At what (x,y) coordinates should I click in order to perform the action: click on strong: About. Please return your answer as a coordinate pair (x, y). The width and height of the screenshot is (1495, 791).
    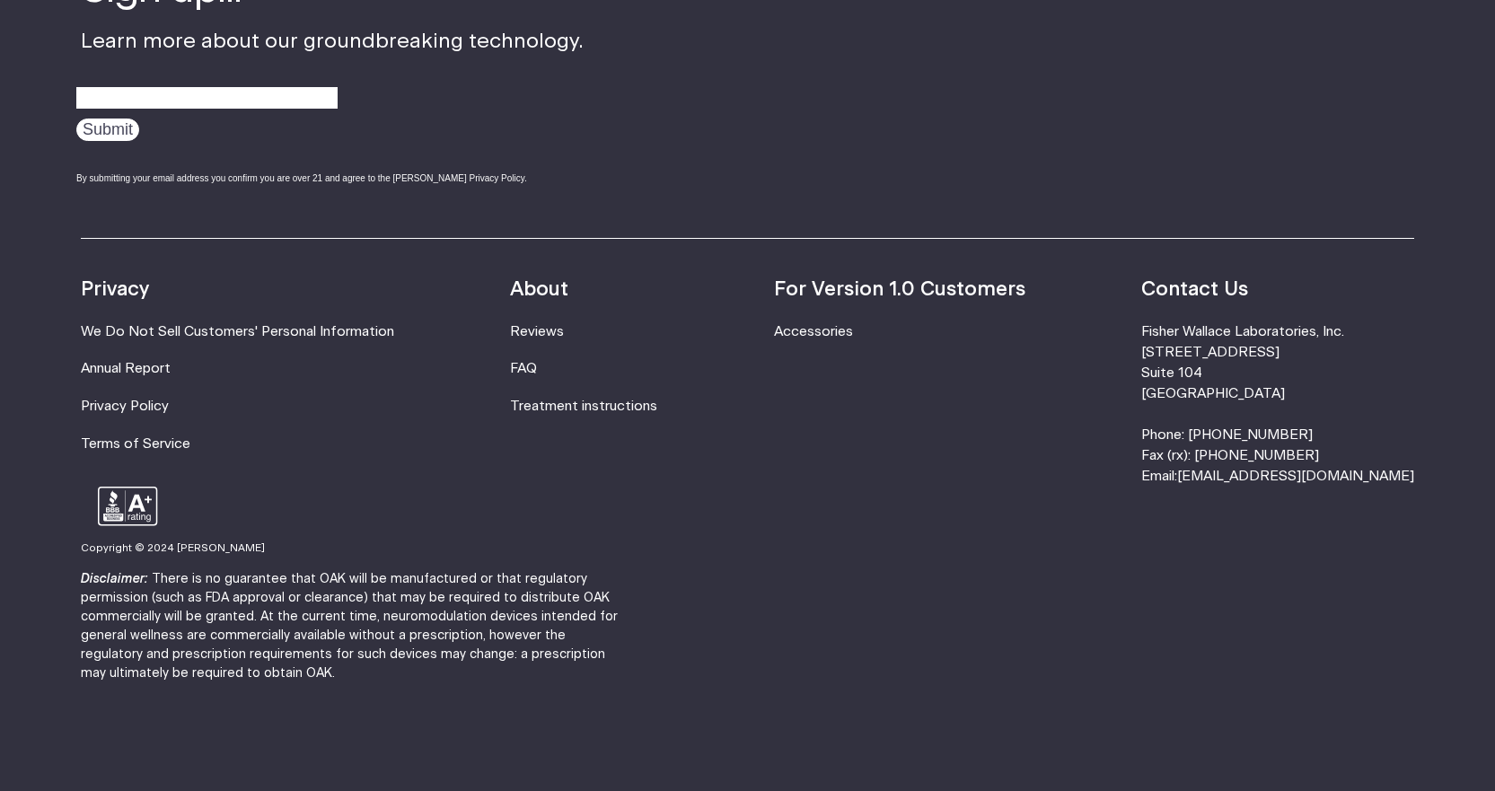
    Looking at the image, I should click on (539, 289).